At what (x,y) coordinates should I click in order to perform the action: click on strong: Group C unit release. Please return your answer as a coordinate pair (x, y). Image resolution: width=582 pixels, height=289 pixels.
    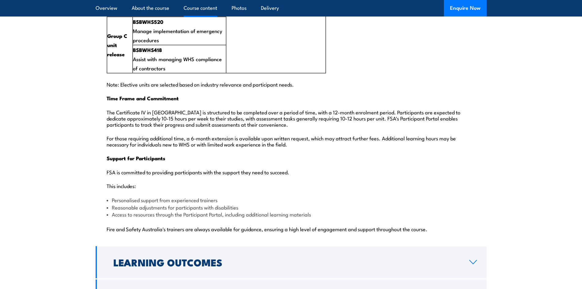
    Looking at the image, I should click on (117, 45).